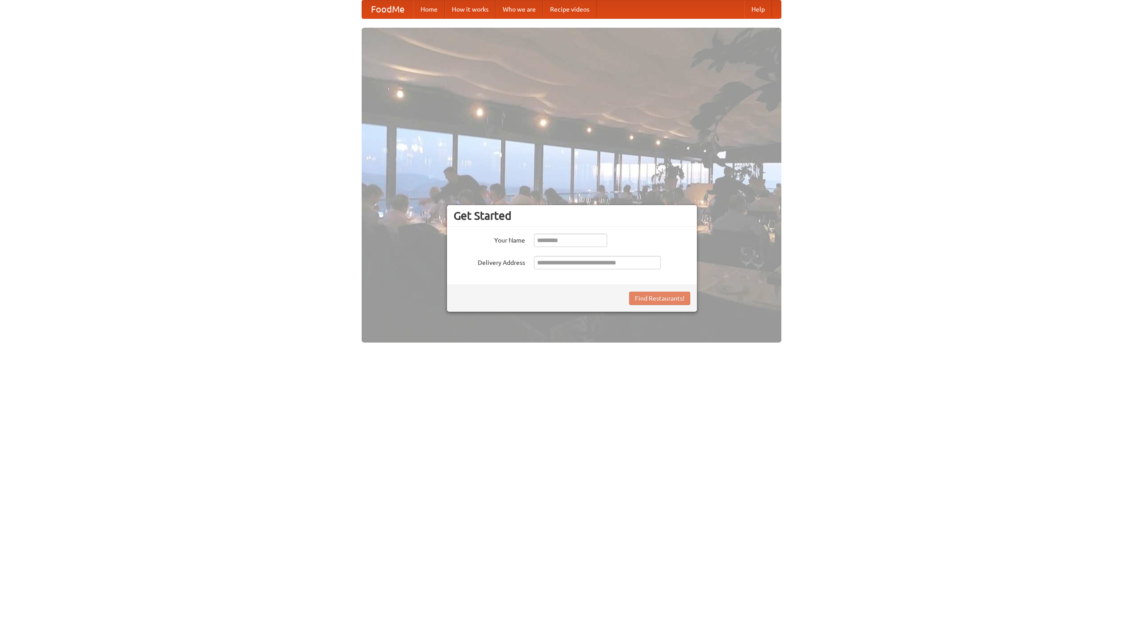 Image resolution: width=1143 pixels, height=632 pixels. I want to click on a: FoodMe, so click(388, 9).